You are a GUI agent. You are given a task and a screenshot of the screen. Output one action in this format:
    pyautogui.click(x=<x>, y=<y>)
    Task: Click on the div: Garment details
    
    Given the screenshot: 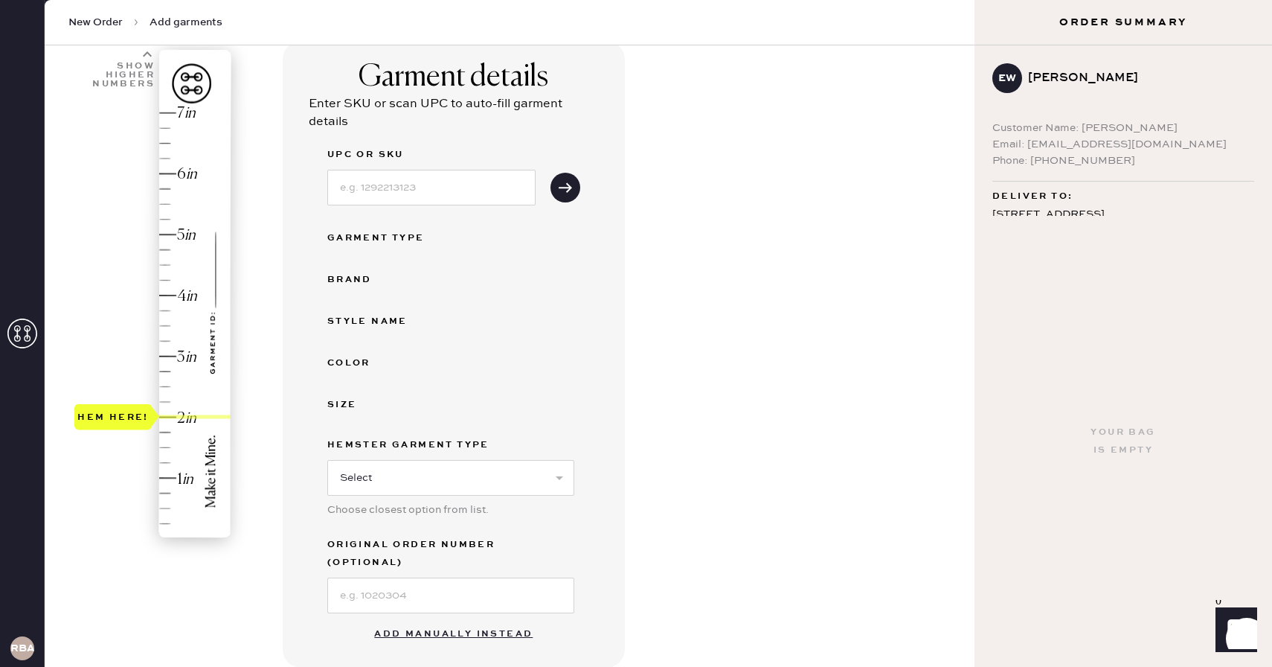 What is the action you would take?
    pyautogui.click(x=453, y=77)
    